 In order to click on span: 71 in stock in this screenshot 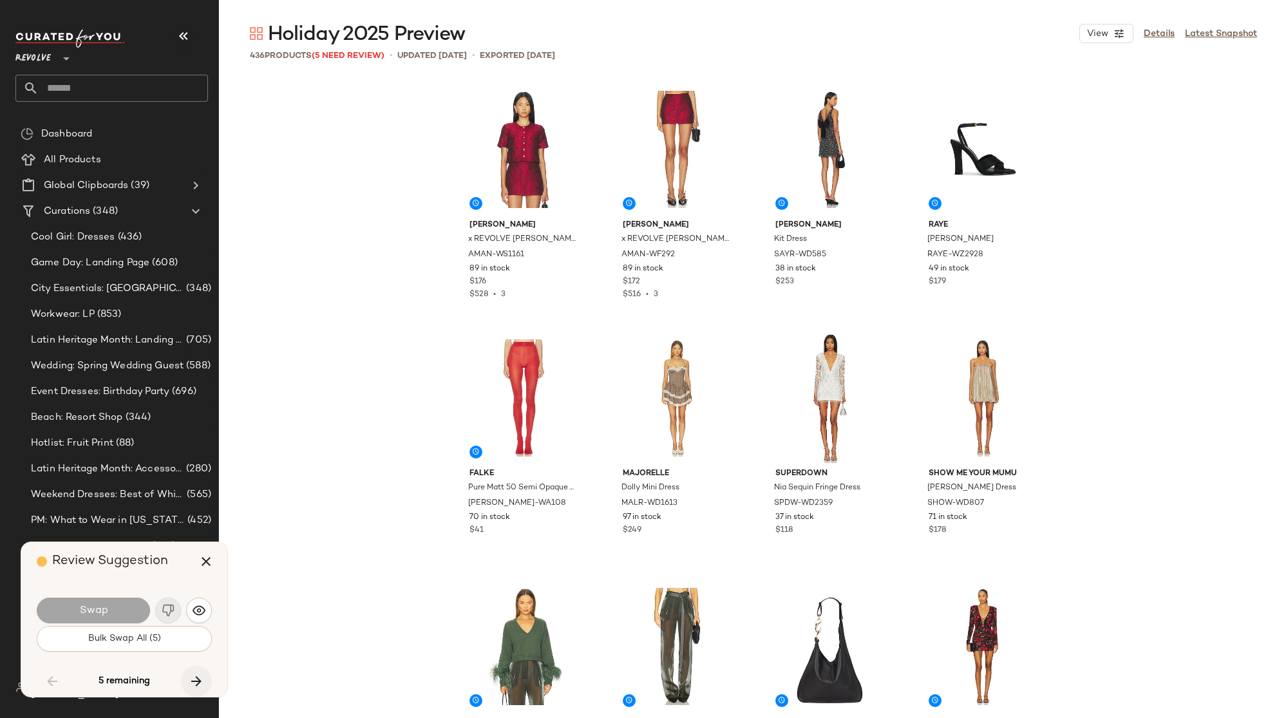, I will do `click(948, 518)`.